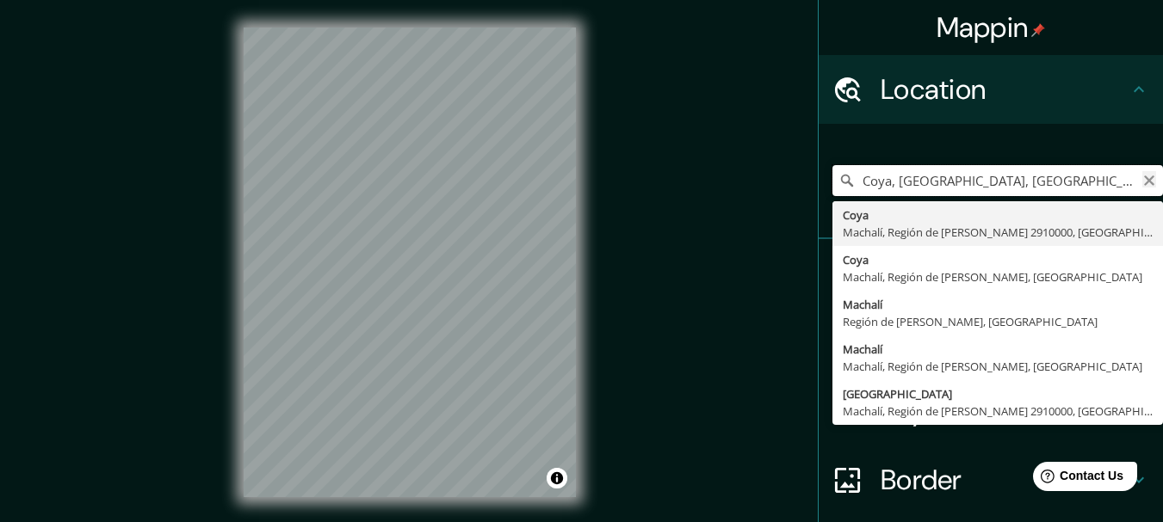  What do you see at coordinates (82, 21) in the screenshot?
I see `span: Contact Us` at bounding box center [82, 21].